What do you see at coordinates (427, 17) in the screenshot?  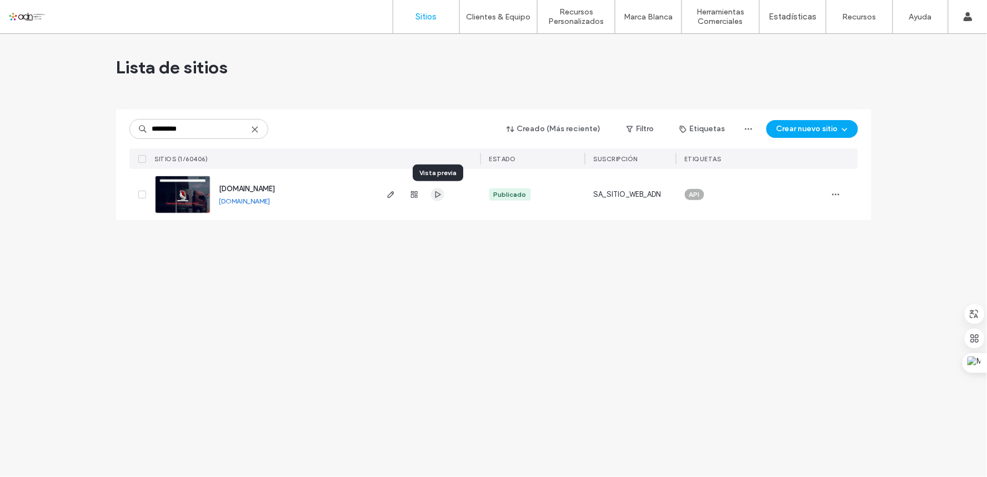 I see `label: Sitios` at bounding box center [427, 17].